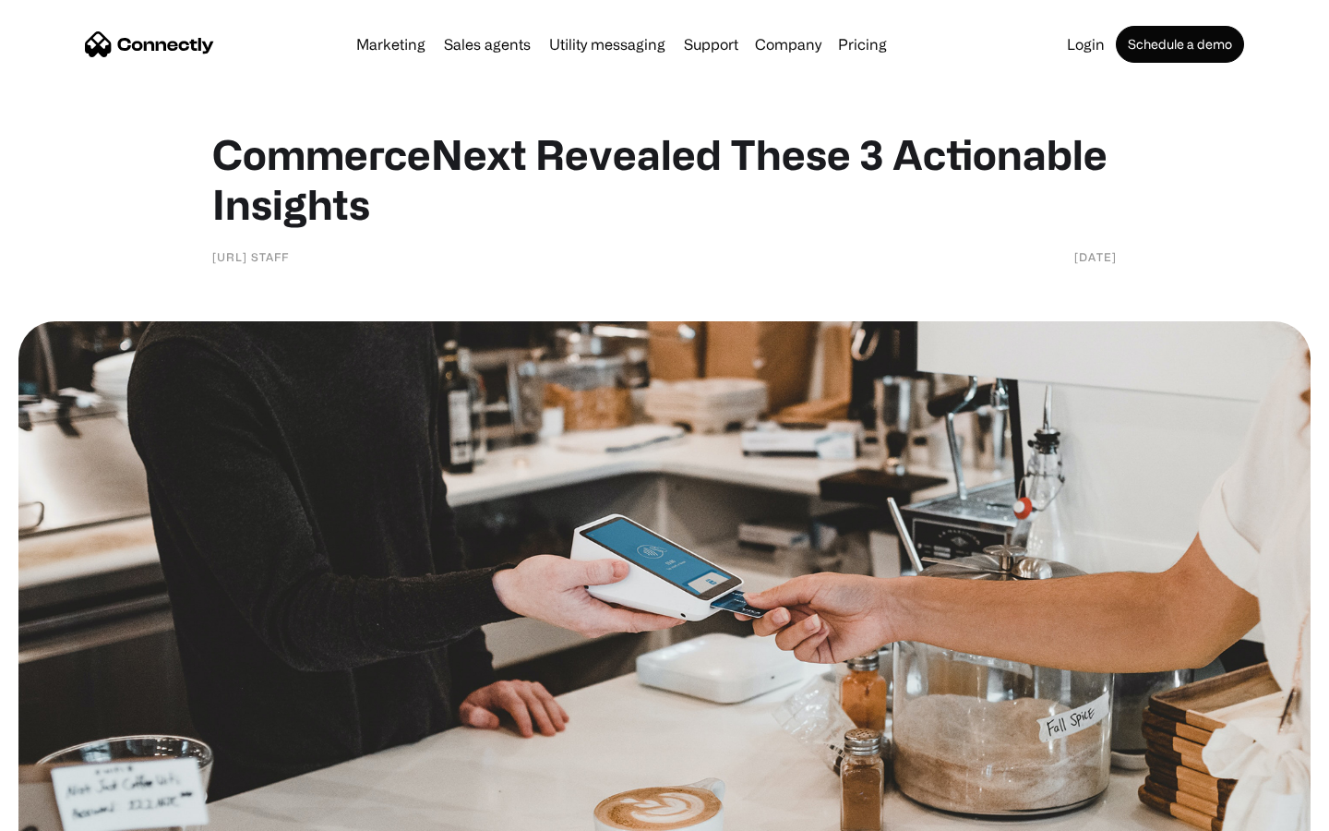 Image resolution: width=1329 pixels, height=831 pixels. What do you see at coordinates (665, 179) in the screenshot?
I see `h1: CommerceNext Revealed These 3 Actionable Insights` at bounding box center [665, 179].